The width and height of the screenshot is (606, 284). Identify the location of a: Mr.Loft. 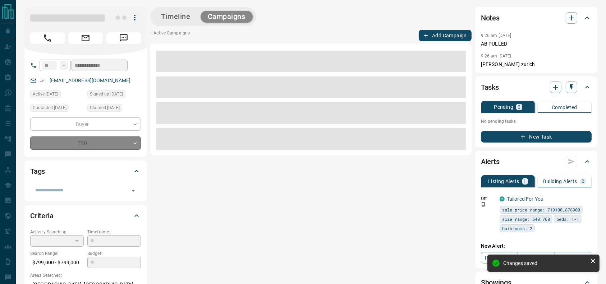
(573, 258).